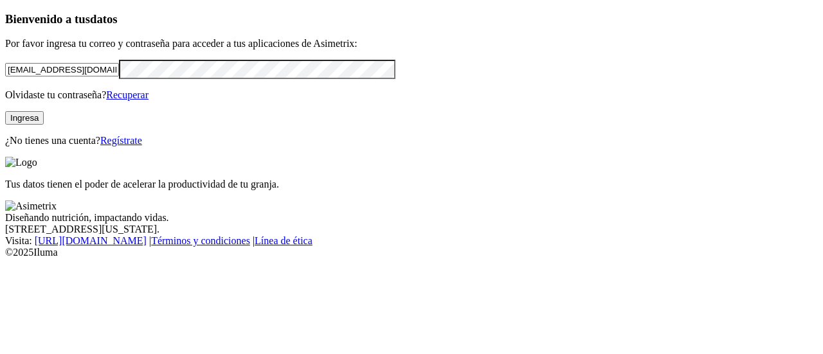 The width and height of the screenshot is (823, 354). I want to click on p: ¿No tienes una cuenta?, so click(411, 141).